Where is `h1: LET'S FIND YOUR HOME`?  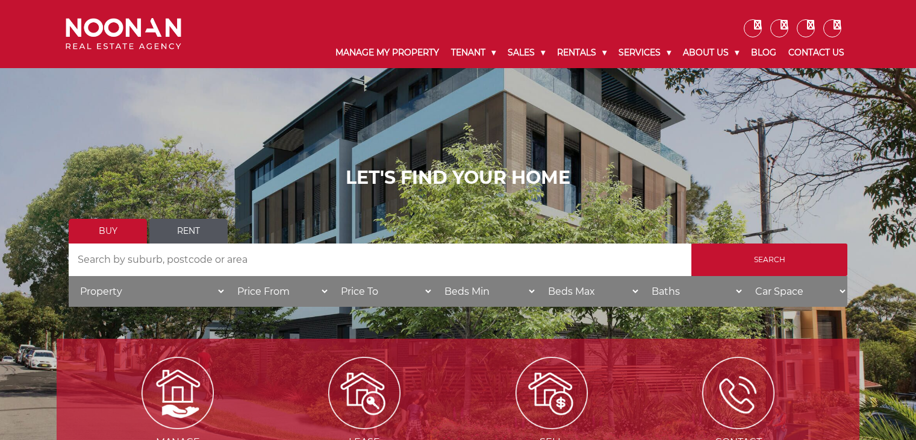 h1: LET'S FIND YOUR HOME is located at coordinates (458, 178).